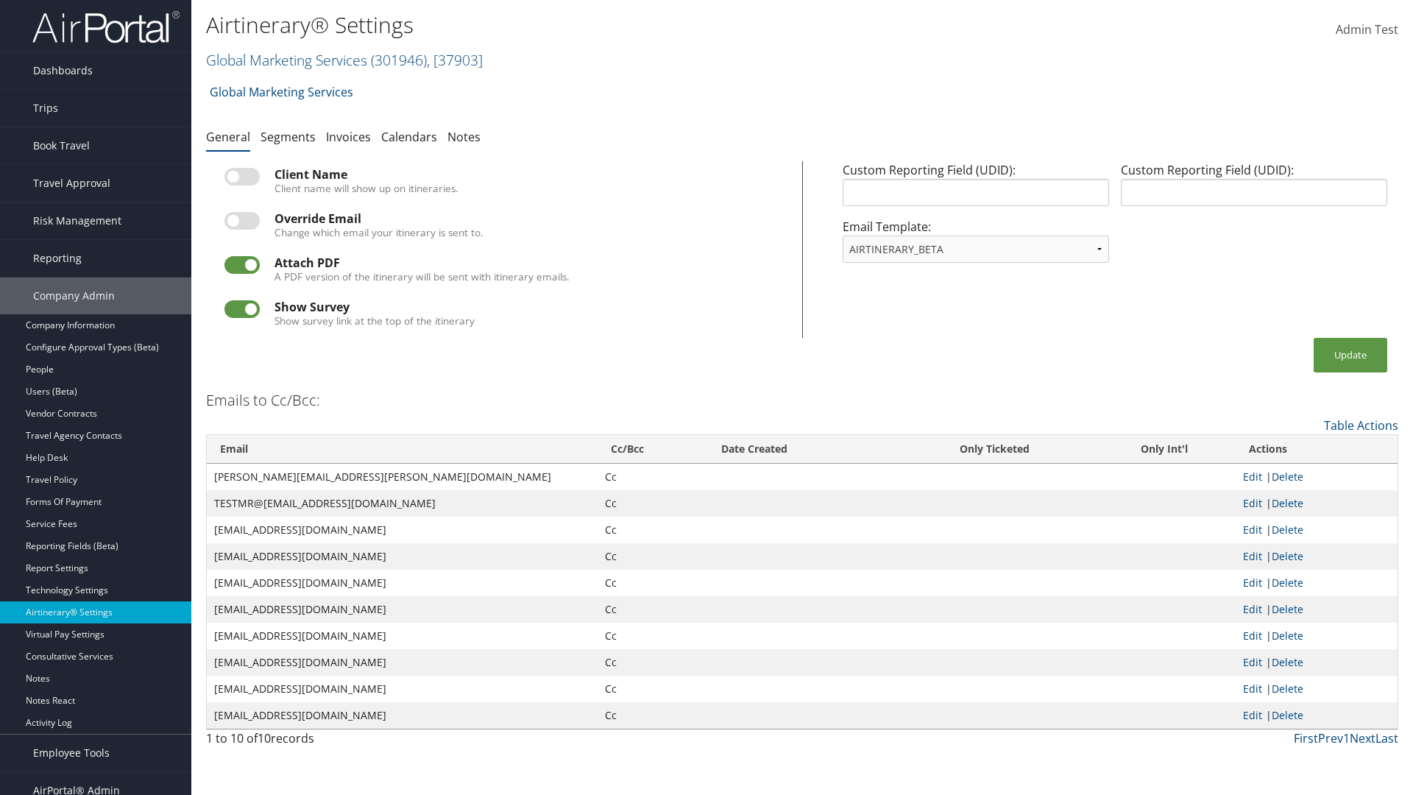 The image size is (1413, 795). Describe the element at coordinates (399, 60) in the screenshot. I see `span: ( 301946 )` at that location.